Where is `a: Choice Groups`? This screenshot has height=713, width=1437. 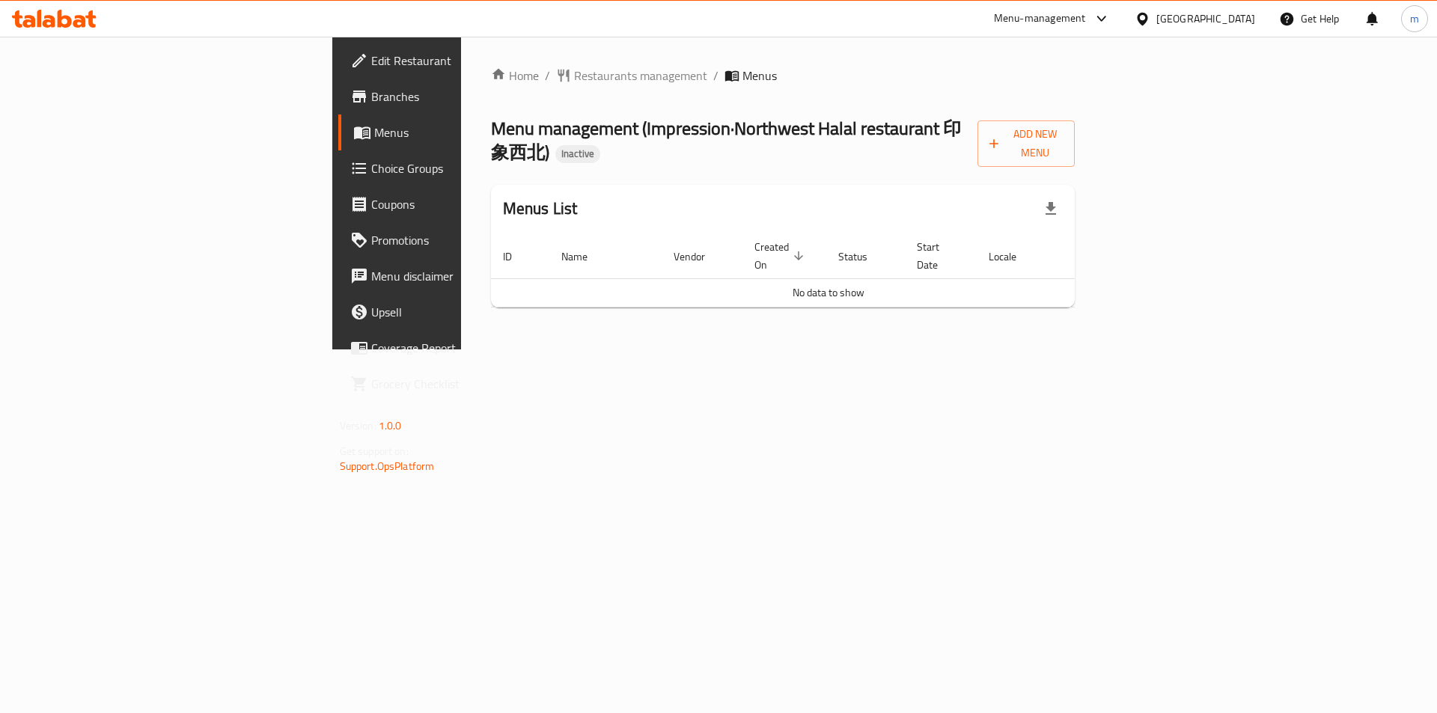
a: Choice Groups is located at coordinates (455, 168).